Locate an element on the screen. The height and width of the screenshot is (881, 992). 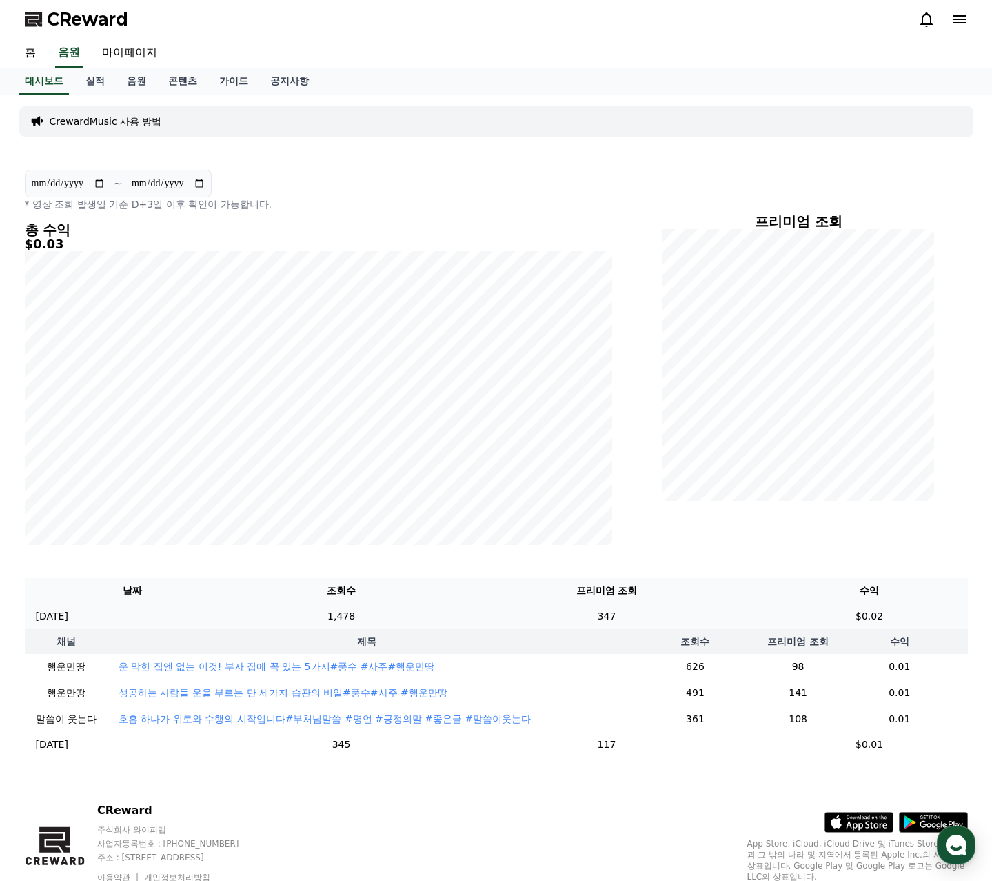
td: 1,478 is located at coordinates (341, 616).